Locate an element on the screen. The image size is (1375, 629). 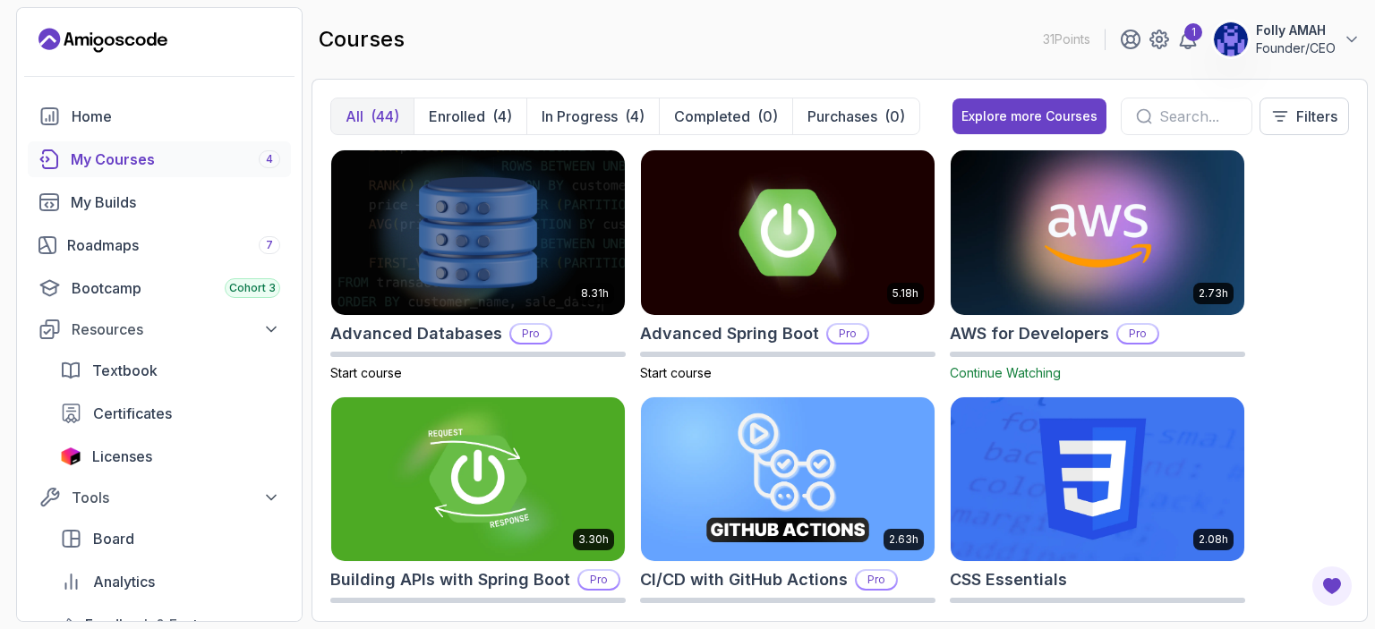
button: user profile imageFolly AMAHFounder/CEO is located at coordinates (1287, 39).